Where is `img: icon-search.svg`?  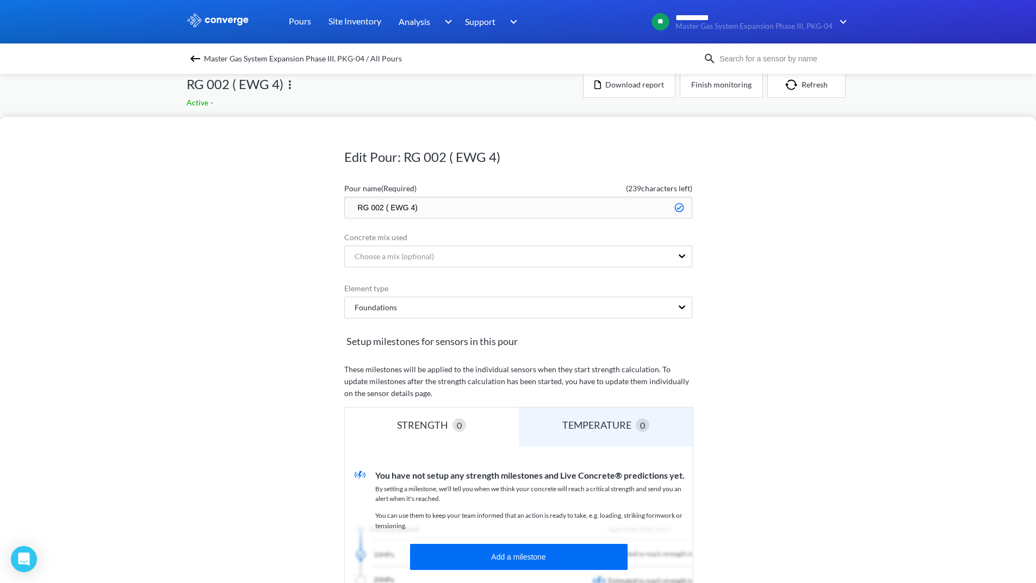
img: icon-search.svg is located at coordinates (710, 59).